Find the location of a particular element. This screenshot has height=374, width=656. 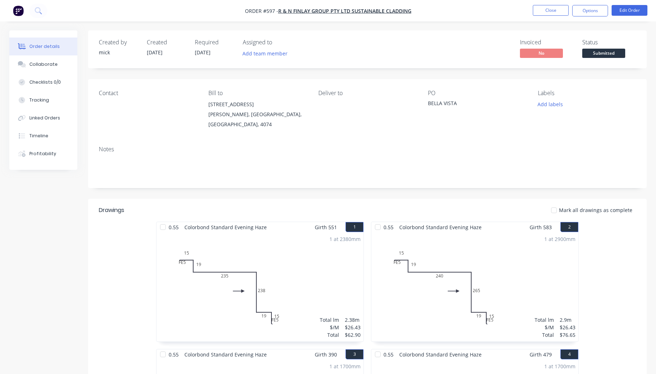

div: 1 at 2900mm is located at coordinates (560, 239).